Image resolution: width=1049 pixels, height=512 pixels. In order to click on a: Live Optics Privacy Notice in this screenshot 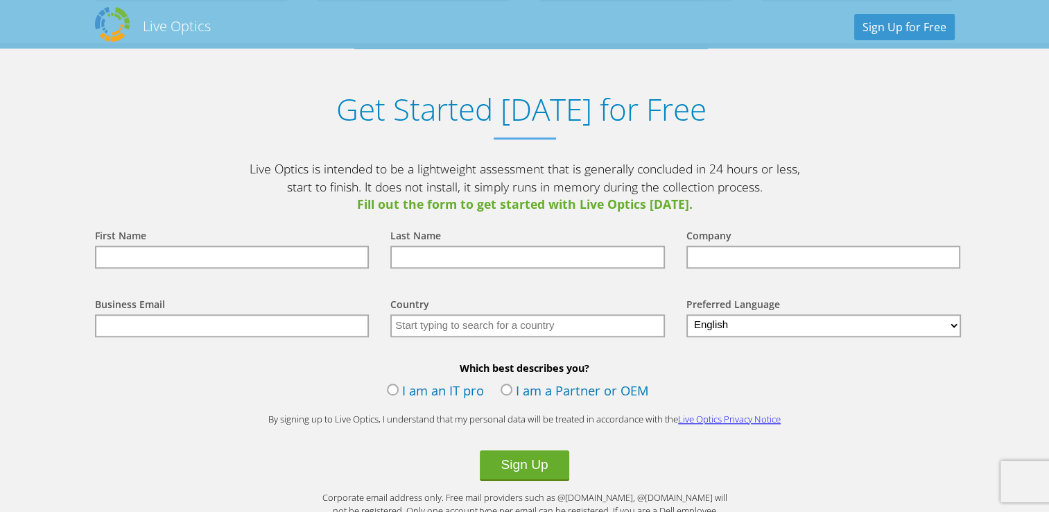, I will do `click(729, 419)`.